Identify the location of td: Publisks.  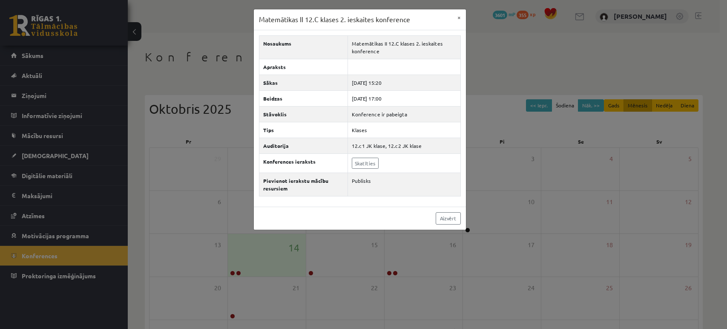
(404, 184).